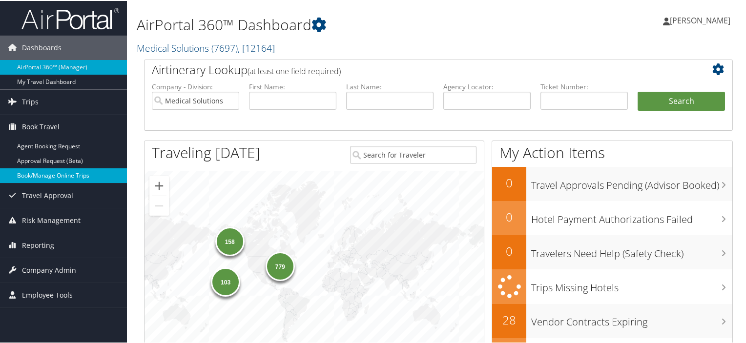  What do you see at coordinates (414, 69) in the screenshot?
I see `h2: Airtinerary Lookup` at bounding box center [414, 69].